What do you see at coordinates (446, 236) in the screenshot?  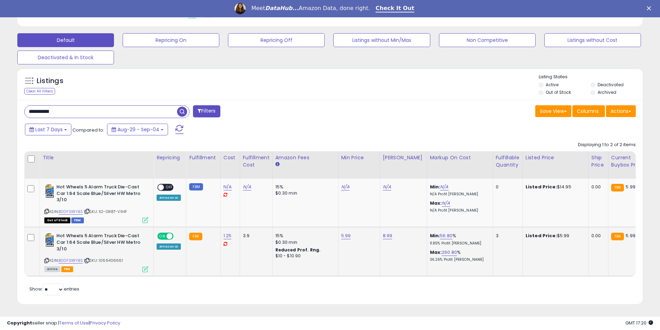 I see `a: 56.80` at bounding box center [446, 236].